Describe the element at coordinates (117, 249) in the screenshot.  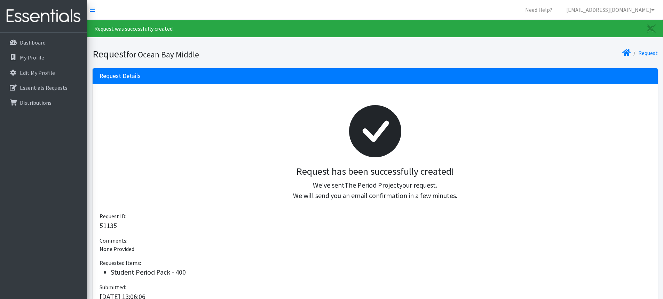
I see `span: None Provided` at that location.